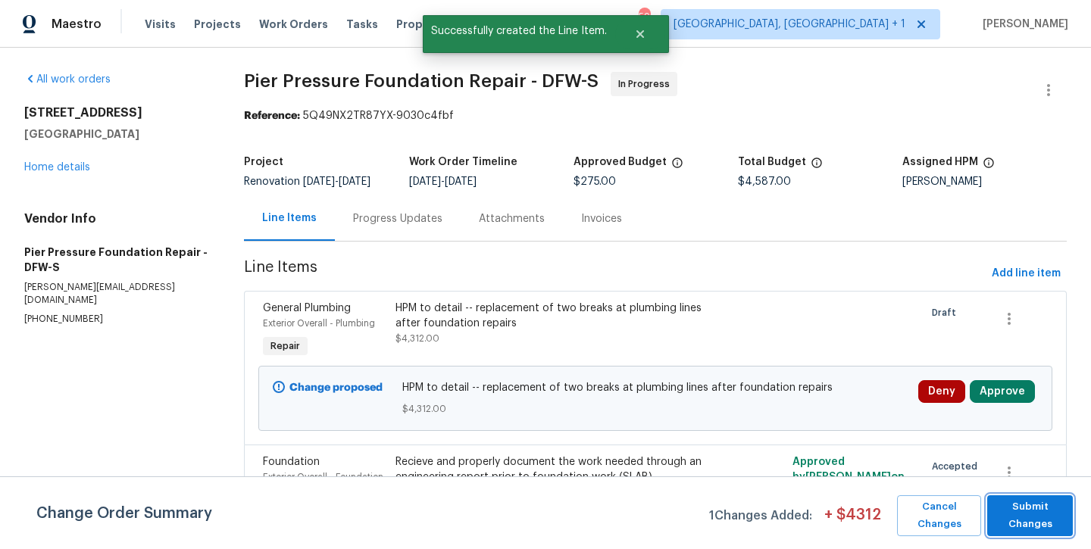  Describe the element at coordinates (655, 388) in the screenshot. I see `span: HPM to detail -- replacement of two breaks at plumbing lines after foundation repairs` at that location.